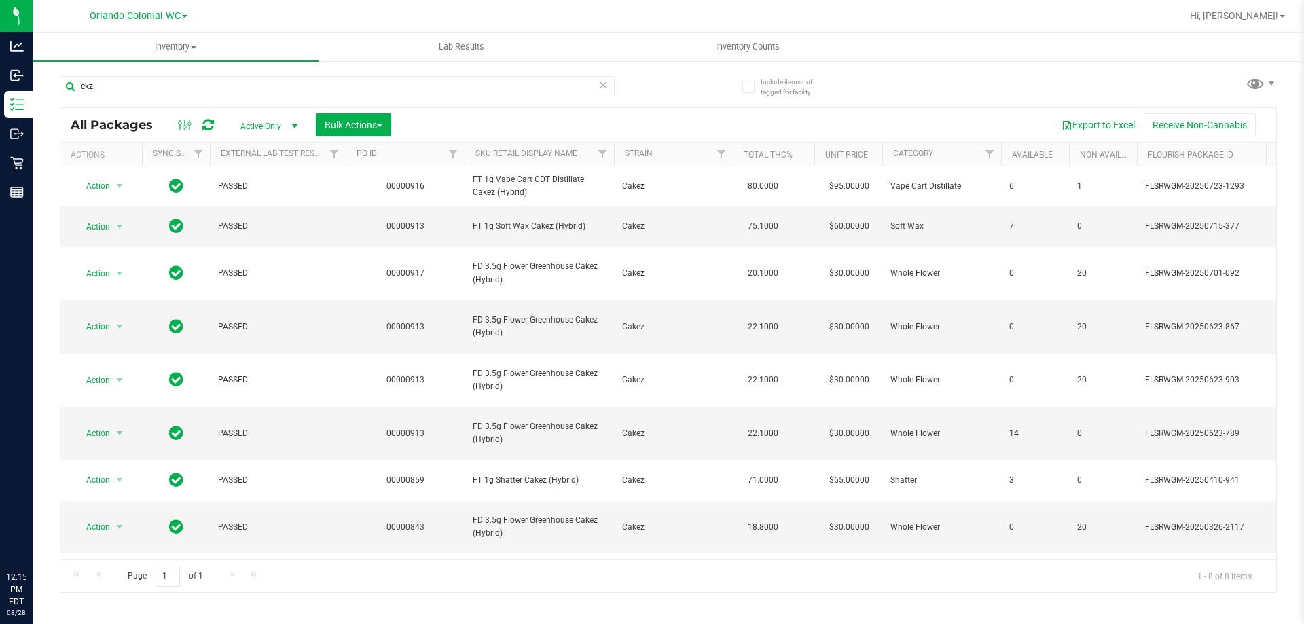 The image size is (1304, 624). Describe the element at coordinates (1035, 480) in the screenshot. I see `span: 3` at that location.